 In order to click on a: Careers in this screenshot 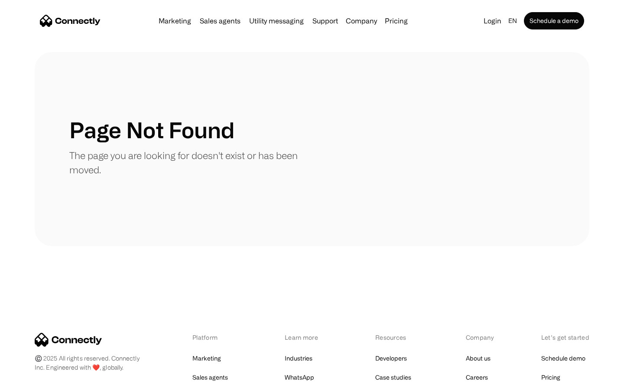, I will do `click(477, 378)`.